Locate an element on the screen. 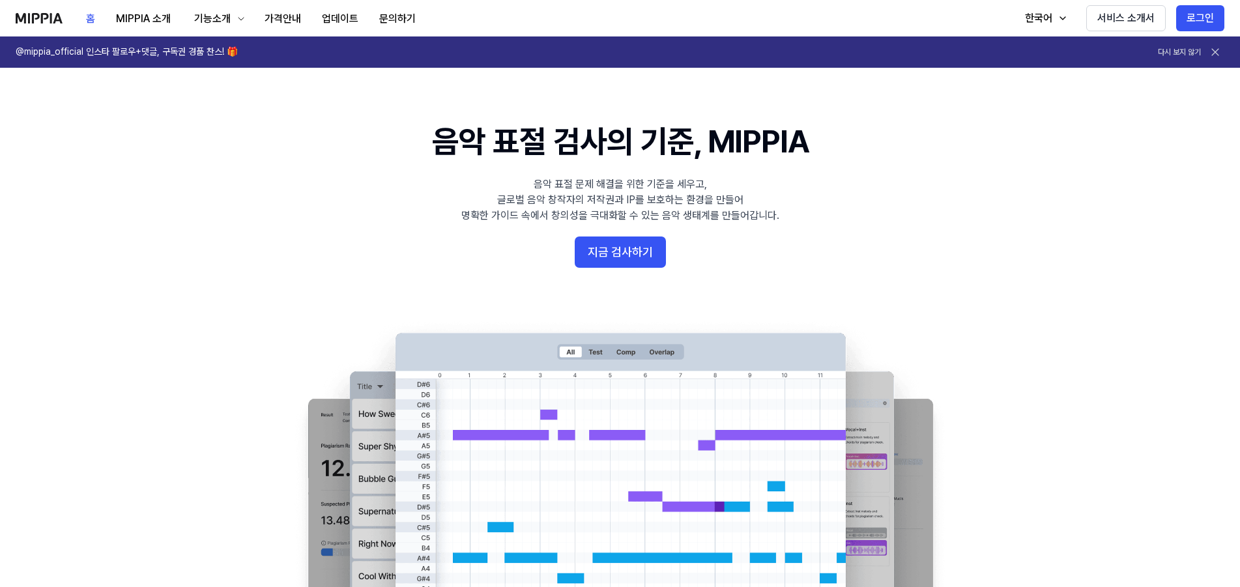  div: 기능소개 is located at coordinates (212, 19).